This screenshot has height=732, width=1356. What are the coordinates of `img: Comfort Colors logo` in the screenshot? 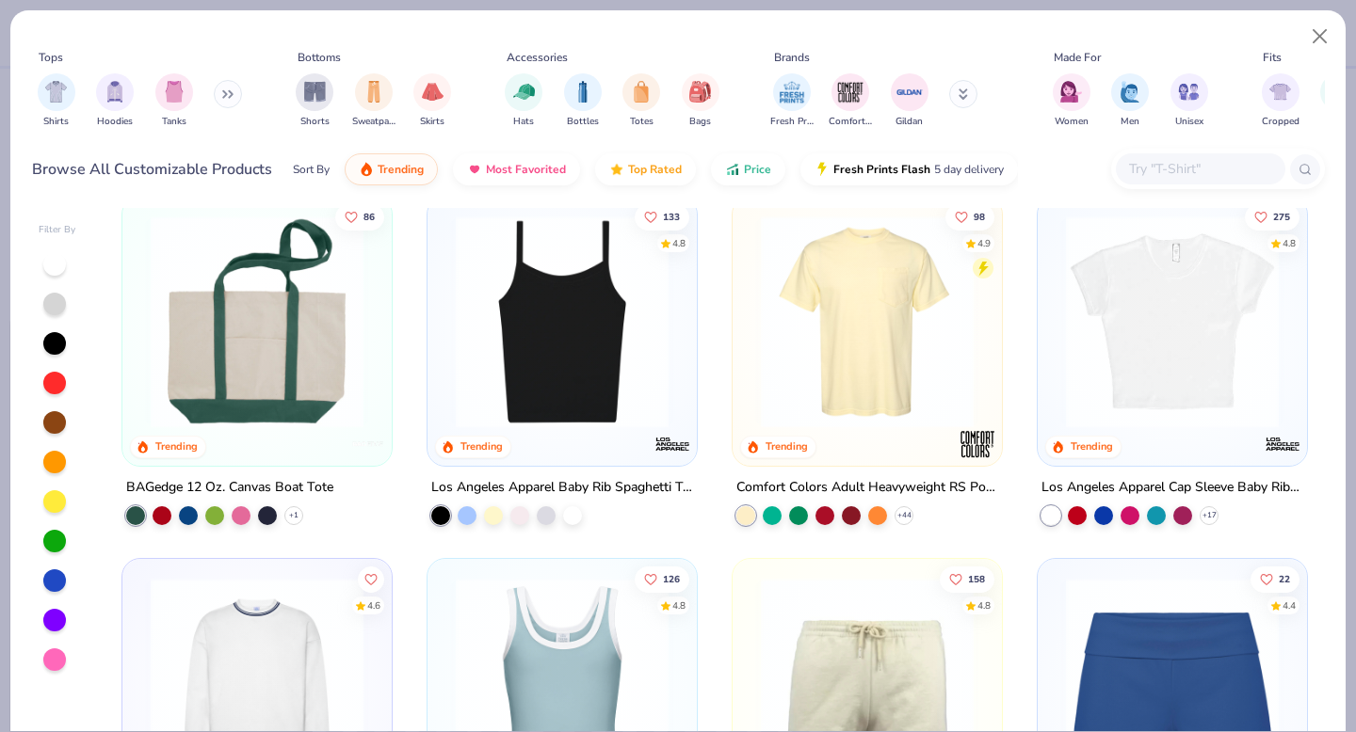 It's located at (977, 444).